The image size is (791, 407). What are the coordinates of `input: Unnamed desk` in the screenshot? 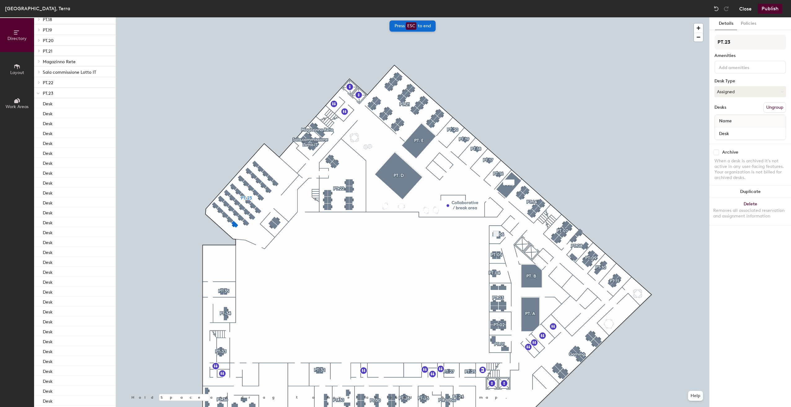 It's located at (750, 134).